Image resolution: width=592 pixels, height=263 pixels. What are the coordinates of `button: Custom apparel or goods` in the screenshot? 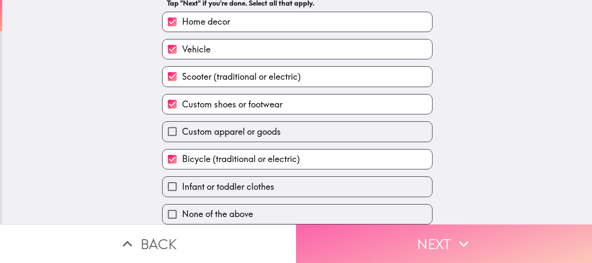 It's located at (297, 131).